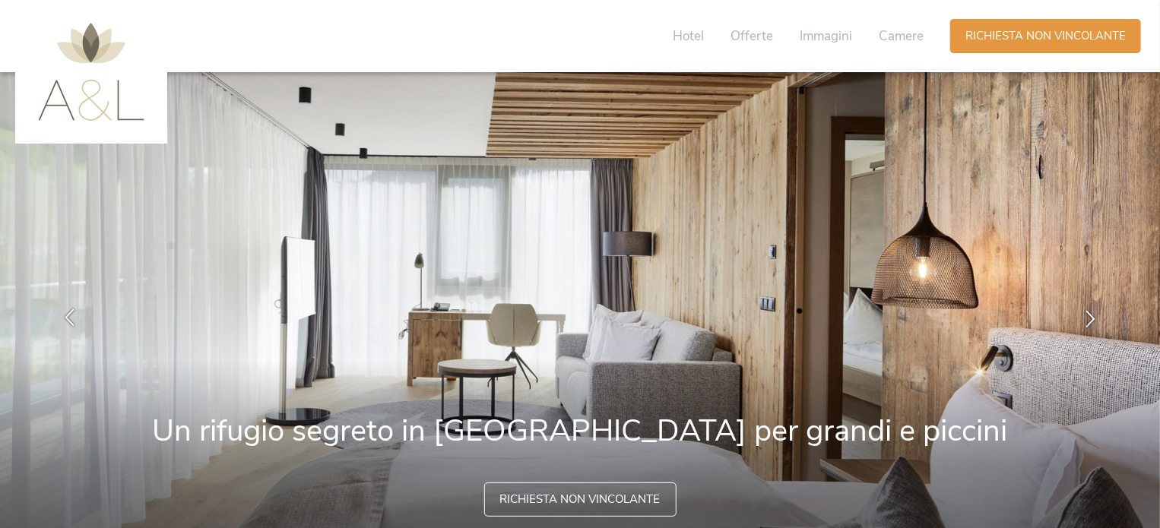  I want to click on img: AMONTI & LUNARIS Wellnessresort, so click(91, 71).